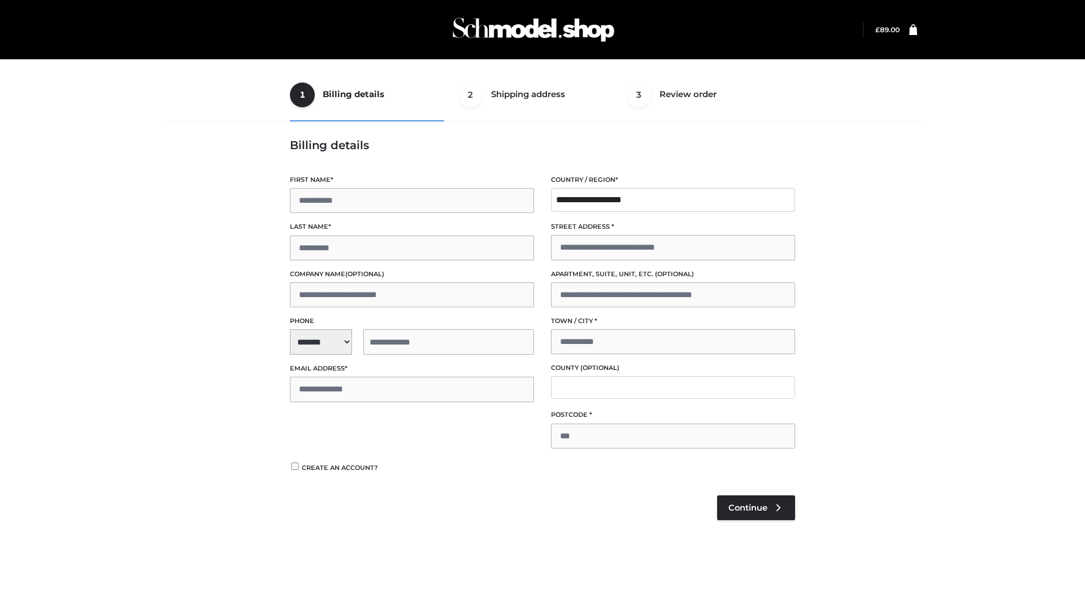  What do you see at coordinates (756, 508) in the screenshot?
I see `a: Continue` at bounding box center [756, 508].